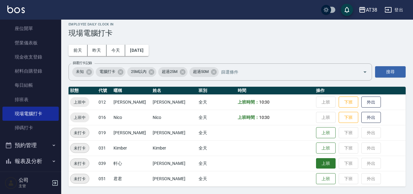  Describe the element at coordinates (31, 71) in the screenshot. I see `a: 材料自購登錄` at that location.